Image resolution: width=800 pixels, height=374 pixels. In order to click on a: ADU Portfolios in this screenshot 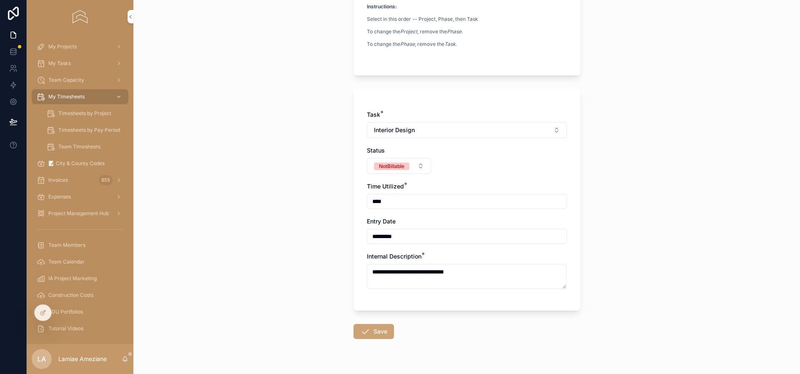, I will do `click(80, 312)`.